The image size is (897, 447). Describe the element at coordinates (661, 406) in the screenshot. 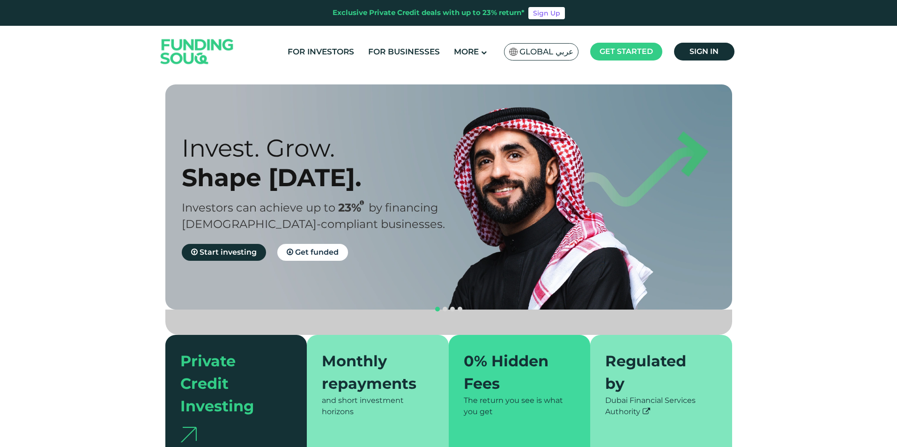

I see `div: Dubai Financial Services Authority` at that location.